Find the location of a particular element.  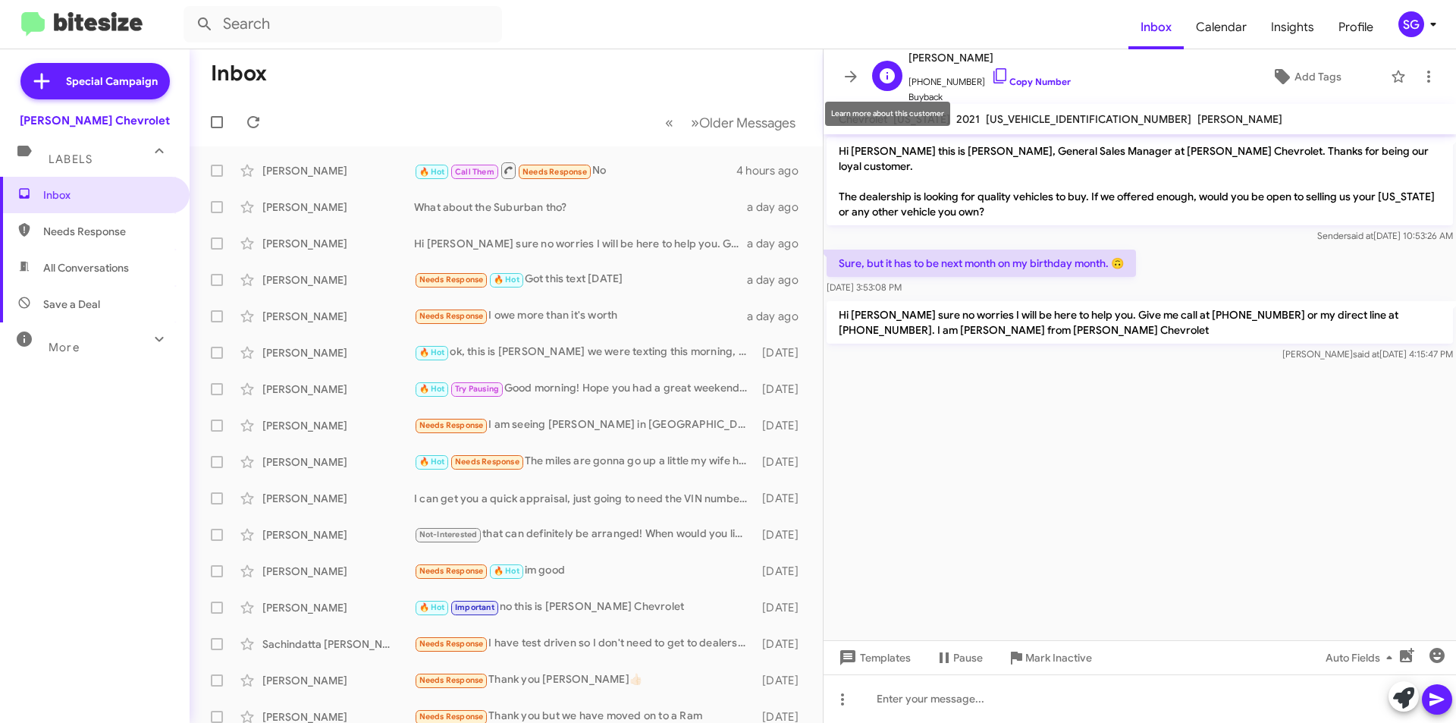

span: Call Them is located at coordinates (475, 171).